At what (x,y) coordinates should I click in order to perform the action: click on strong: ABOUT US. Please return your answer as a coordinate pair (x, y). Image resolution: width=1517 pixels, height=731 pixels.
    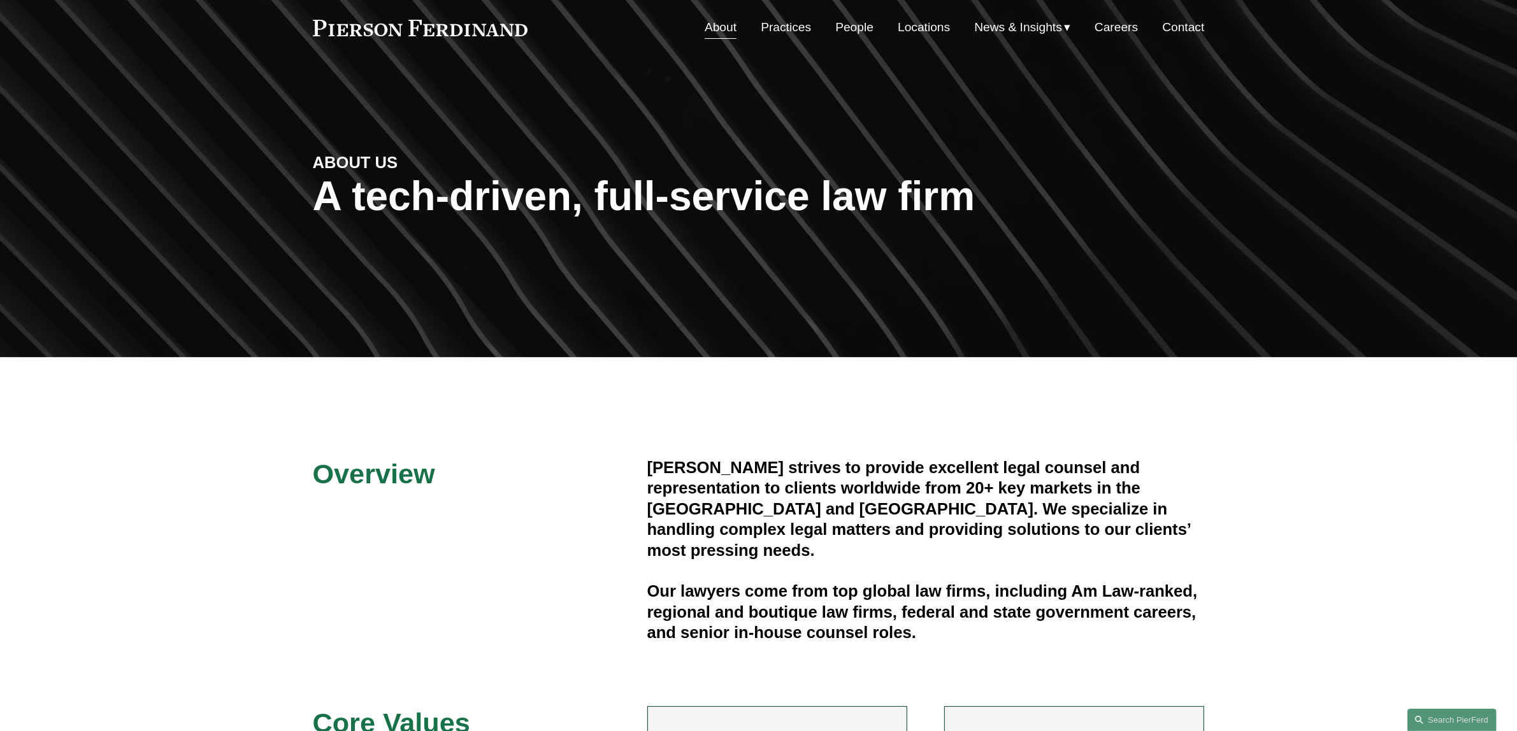
    Looking at the image, I should click on (355, 162).